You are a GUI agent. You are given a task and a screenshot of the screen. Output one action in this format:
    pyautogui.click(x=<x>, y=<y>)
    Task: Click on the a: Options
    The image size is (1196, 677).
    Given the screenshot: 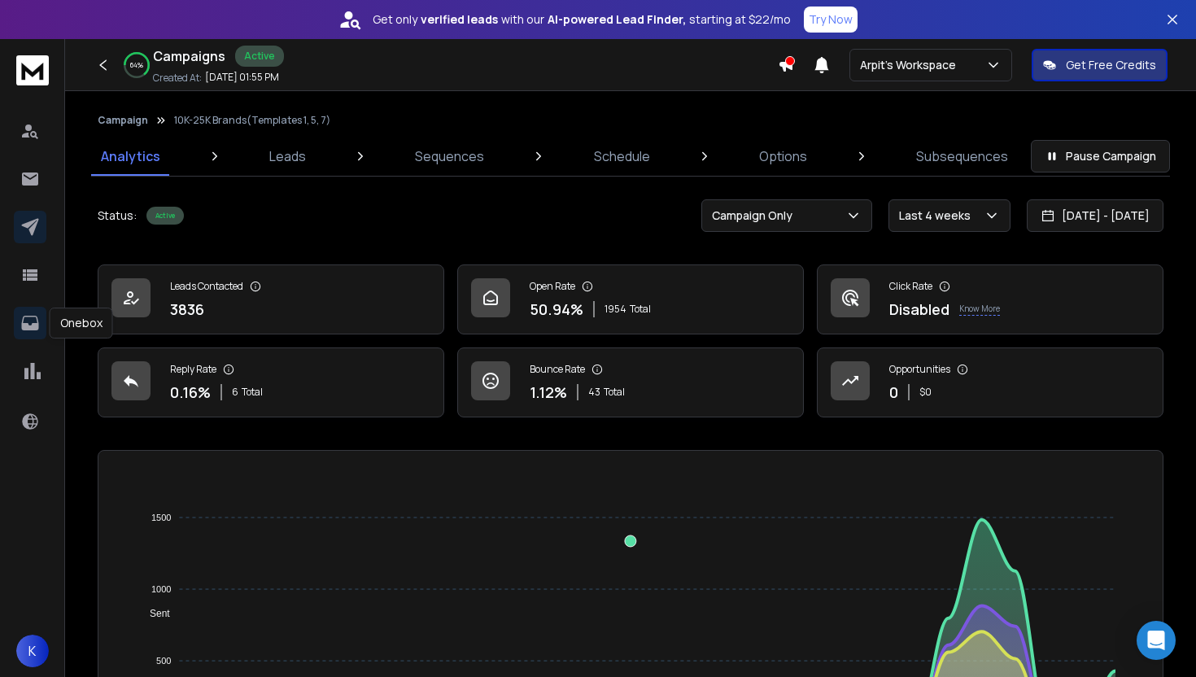 What is the action you would take?
    pyautogui.click(x=782, y=156)
    